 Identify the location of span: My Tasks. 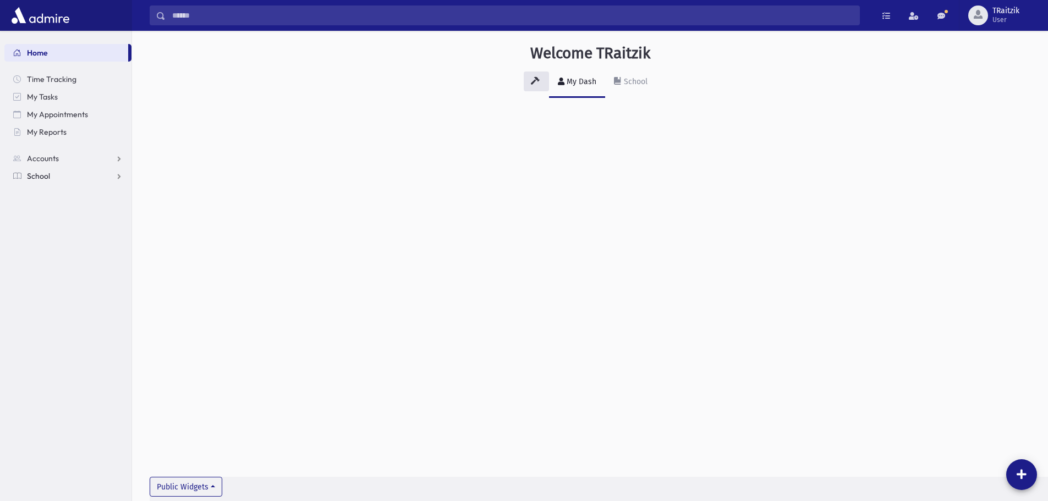
(42, 97).